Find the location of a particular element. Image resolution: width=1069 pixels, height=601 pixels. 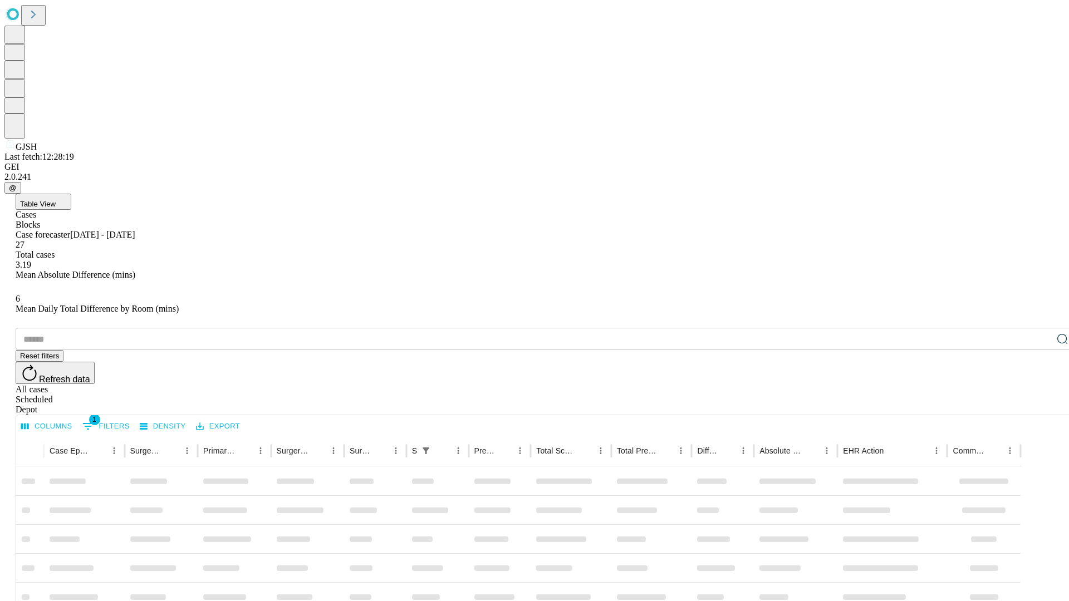

button: Select columns is located at coordinates (47, 426).